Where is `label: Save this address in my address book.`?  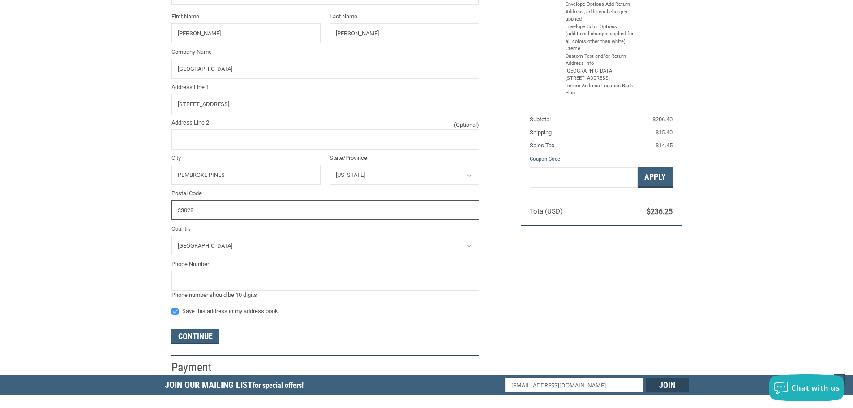 label: Save this address in my address book. is located at coordinates (325, 311).